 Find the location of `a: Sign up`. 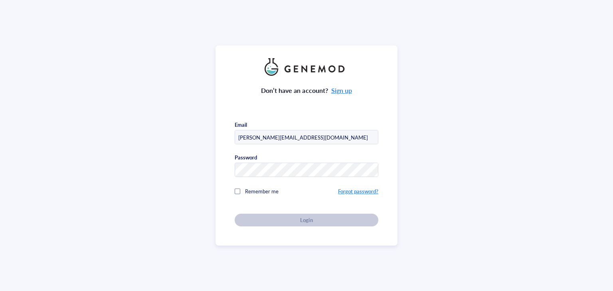

a: Sign up is located at coordinates (342, 90).